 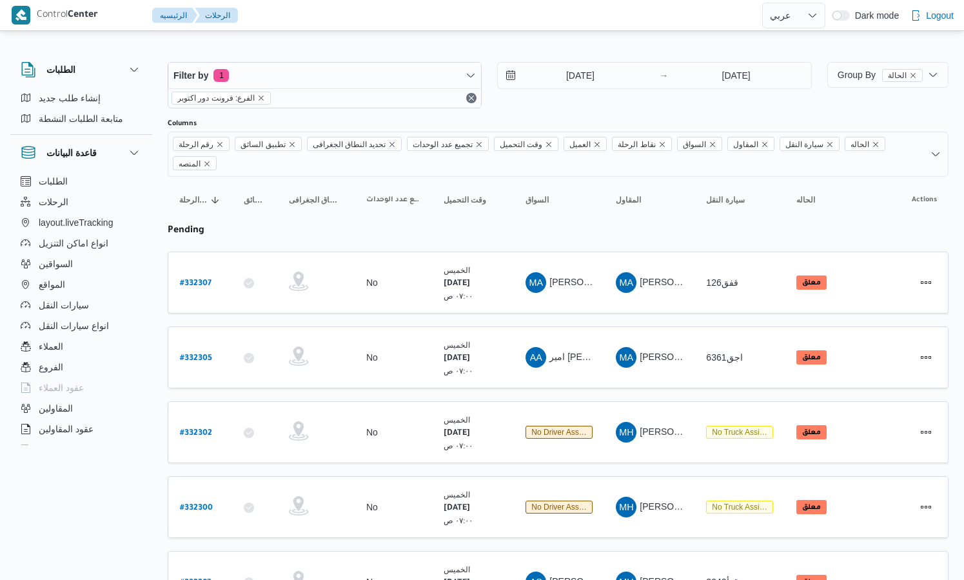 I want to click on span: اجق6361, so click(x=724, y=357).